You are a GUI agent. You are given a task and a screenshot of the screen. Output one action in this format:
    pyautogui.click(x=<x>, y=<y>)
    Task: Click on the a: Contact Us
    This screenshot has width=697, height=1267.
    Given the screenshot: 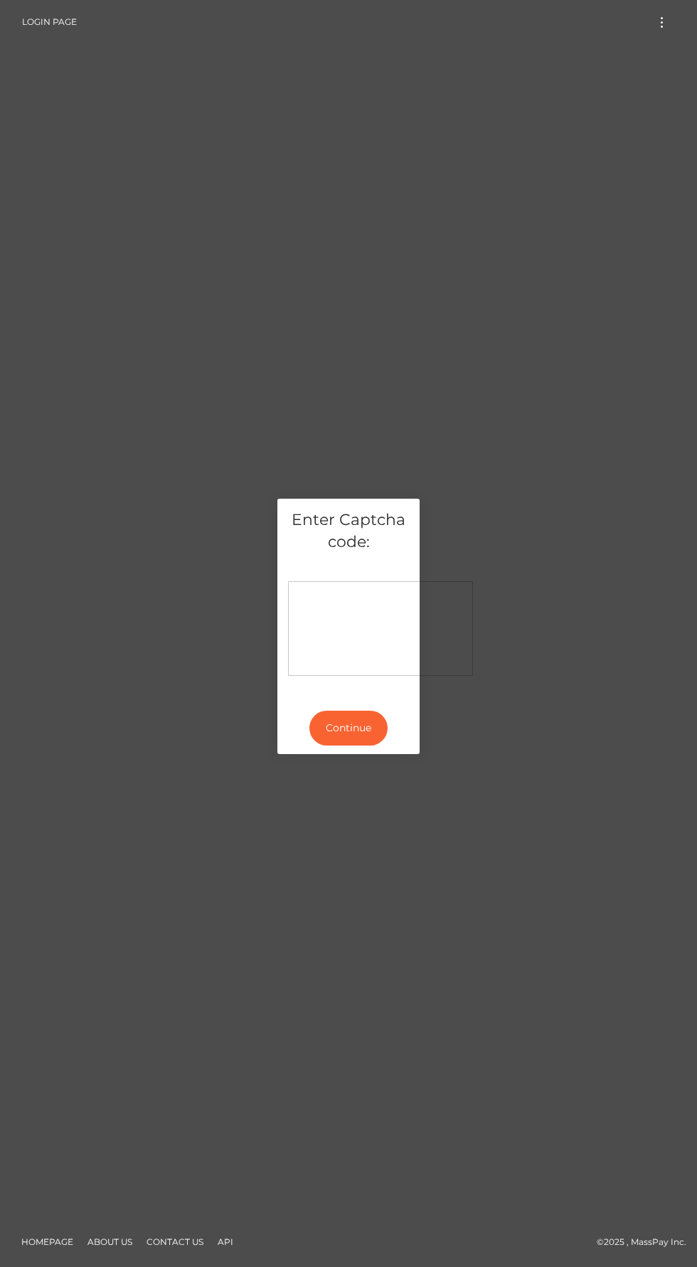 What is the action you would take?
    pyautogui.click(x=175, y=1242)
    